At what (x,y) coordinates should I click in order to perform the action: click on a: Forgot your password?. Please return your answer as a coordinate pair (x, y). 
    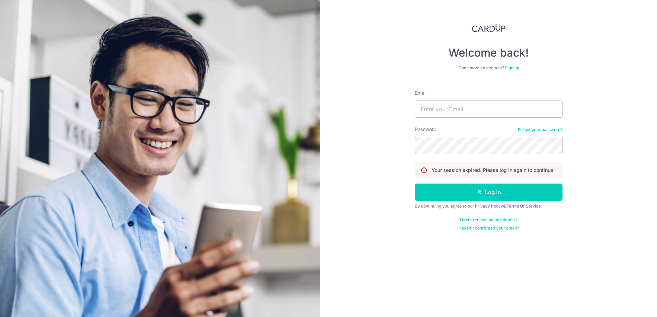
    Looking at the image, I should click on (540, 130).